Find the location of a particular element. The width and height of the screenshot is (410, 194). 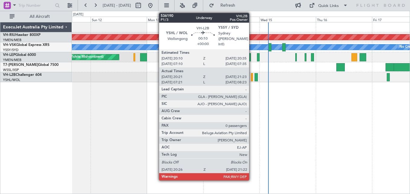

button: Quick Links is located at coordinates (329, 5).